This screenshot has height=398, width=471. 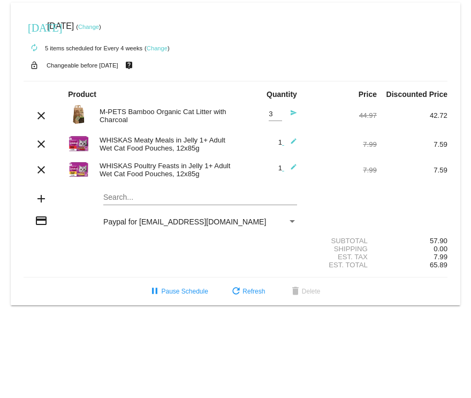 What do you see at coordinates (34, 48) in the screenshot?
I see `mat-icon: autorenew` at bounding box center [34, 48].